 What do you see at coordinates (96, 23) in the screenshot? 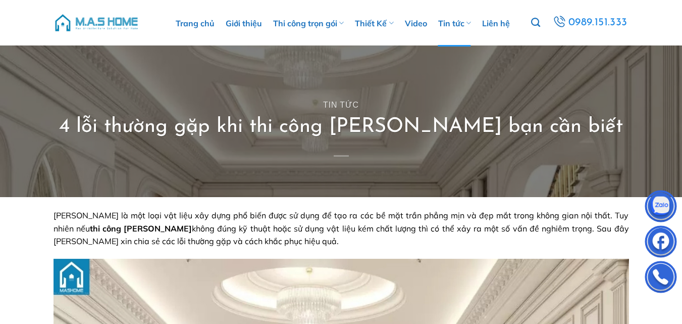
I see `img: M.A.S HOME – Tổng Thầu Thiết Kế Và Xây Nhà Trọn Gói` at bounding box center [96, 23].